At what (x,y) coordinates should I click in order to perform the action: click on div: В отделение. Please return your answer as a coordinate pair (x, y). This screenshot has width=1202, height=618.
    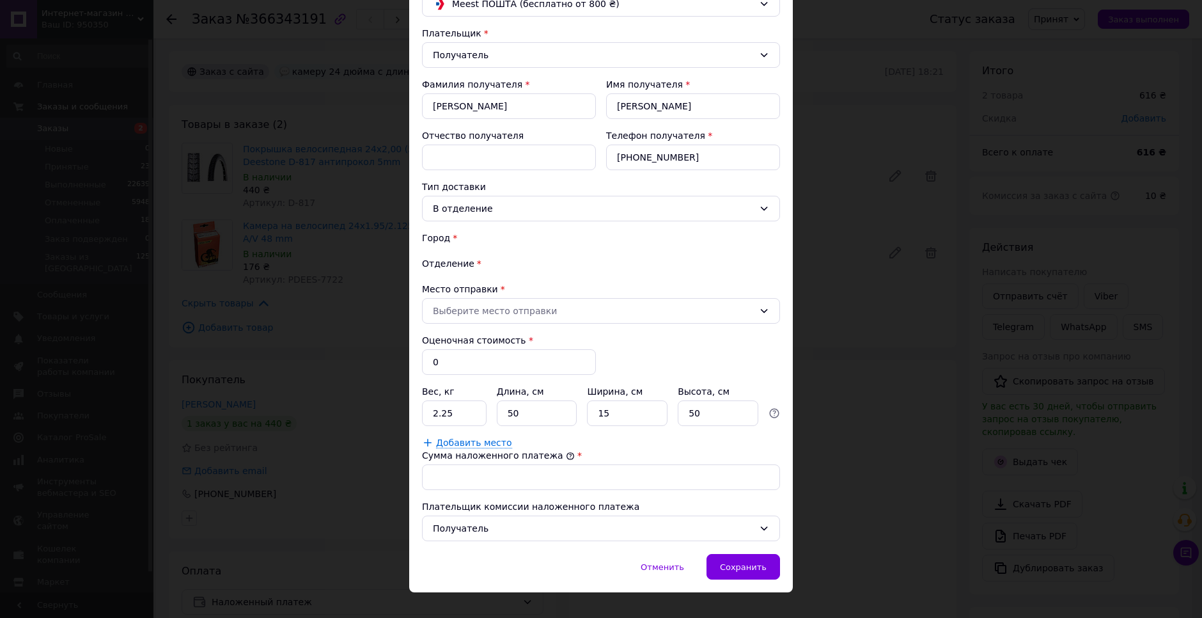
    Looking at the image, I should click on (593, 208).